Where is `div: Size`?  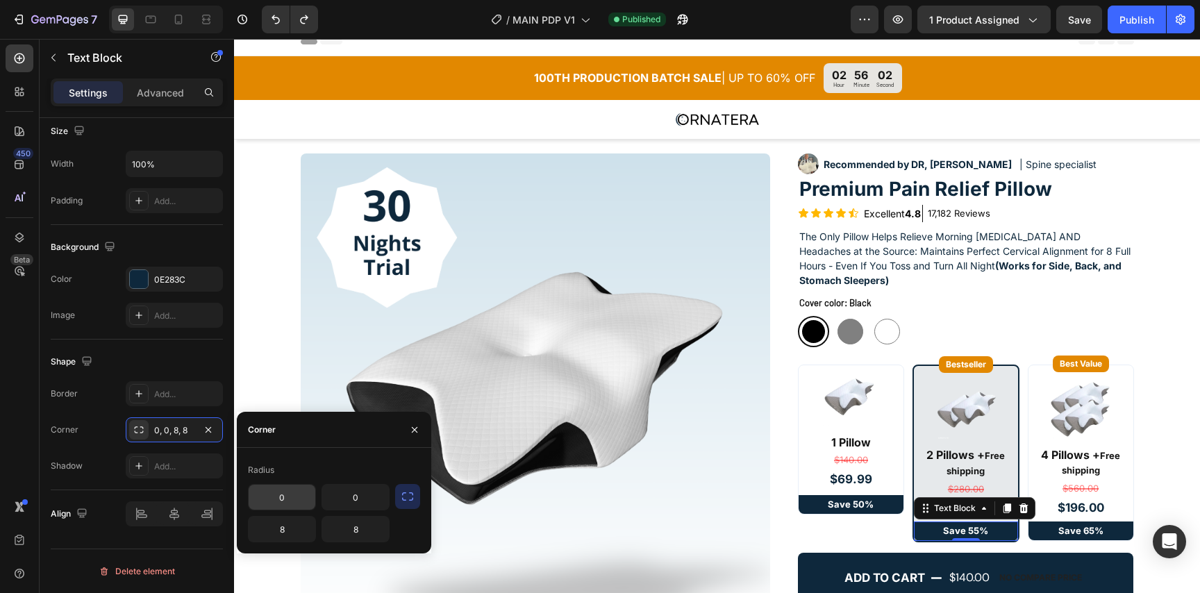
div: Size is located at coordinates (69, 131).